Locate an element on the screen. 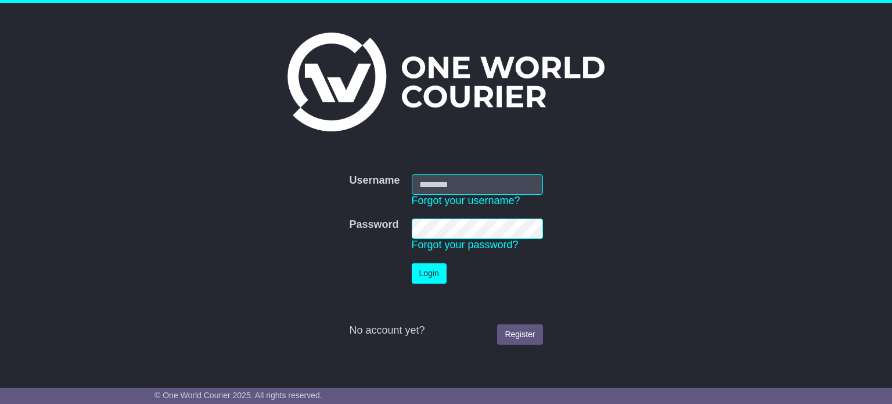 The image size is (892, 404). label: Username is located at coordinates (374, 181).